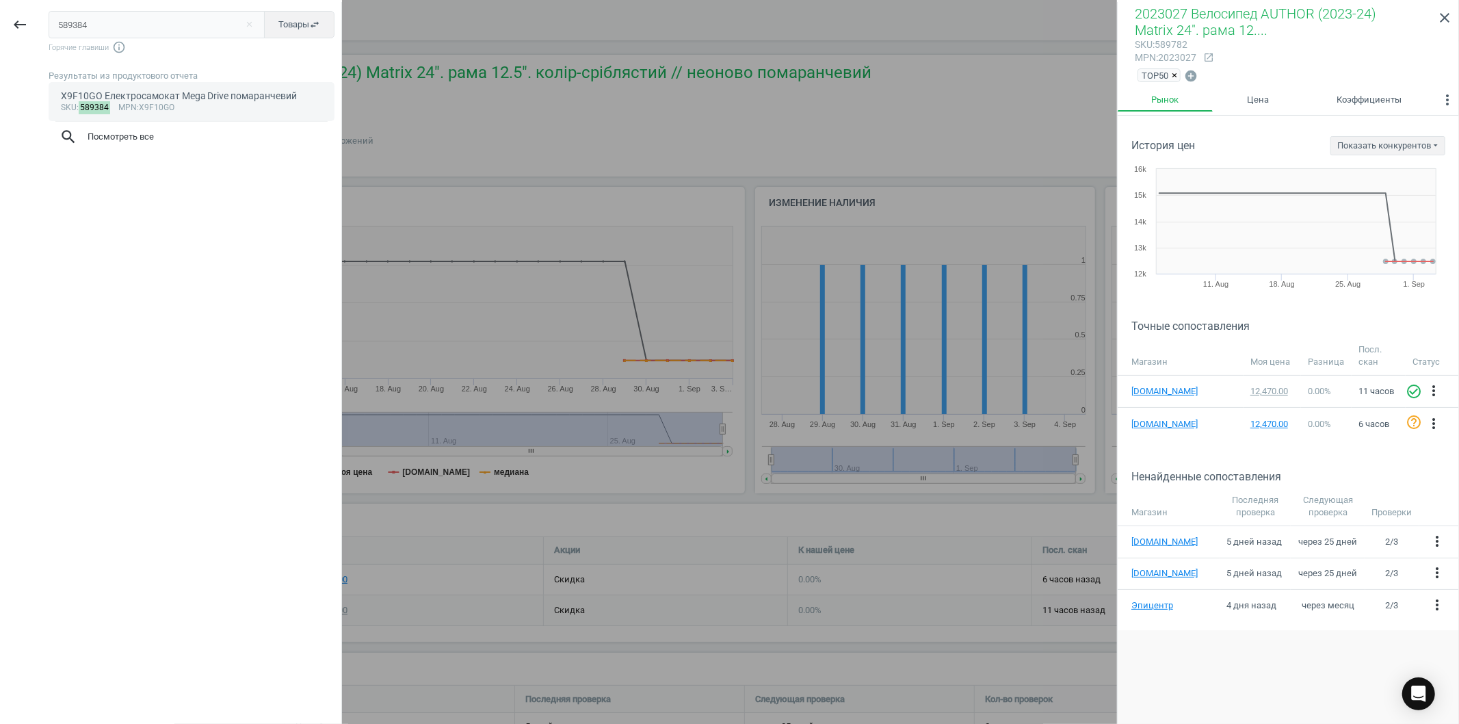  What do you see at coordinates (1415, 284) in the screenshot?
I see `tspan: 1. Sep` at bounding box center [1415, 284].